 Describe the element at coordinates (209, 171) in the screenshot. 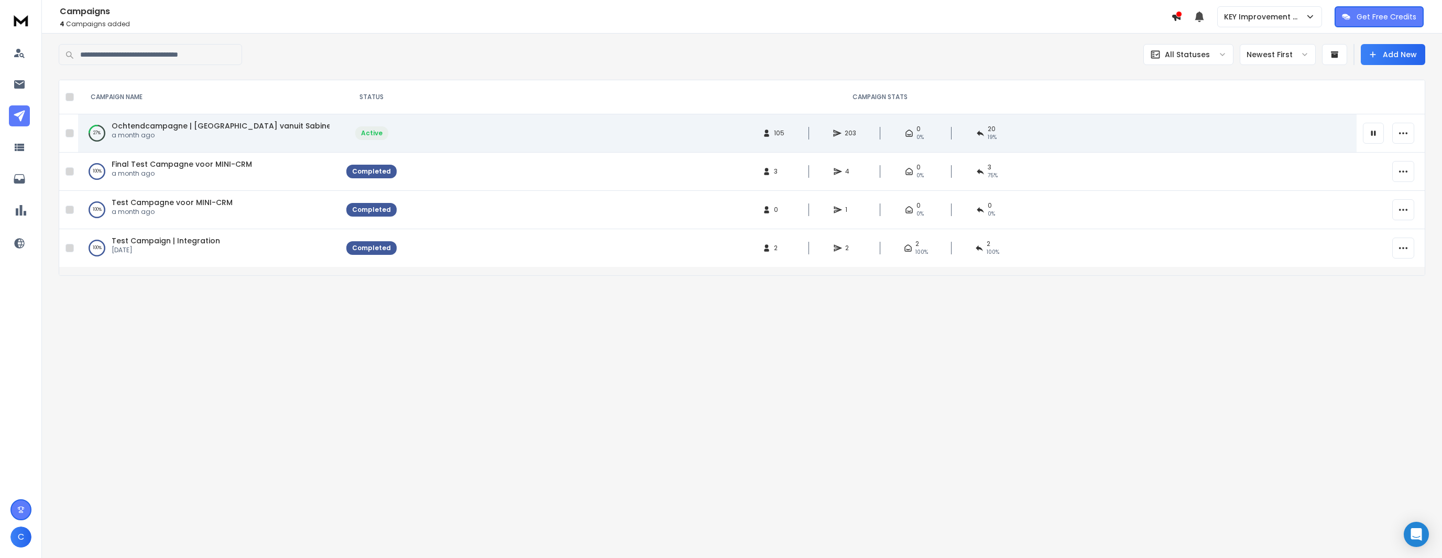

I see `td: 100%Final Test Campagne voor MINI-CRMa month ago` at that location.